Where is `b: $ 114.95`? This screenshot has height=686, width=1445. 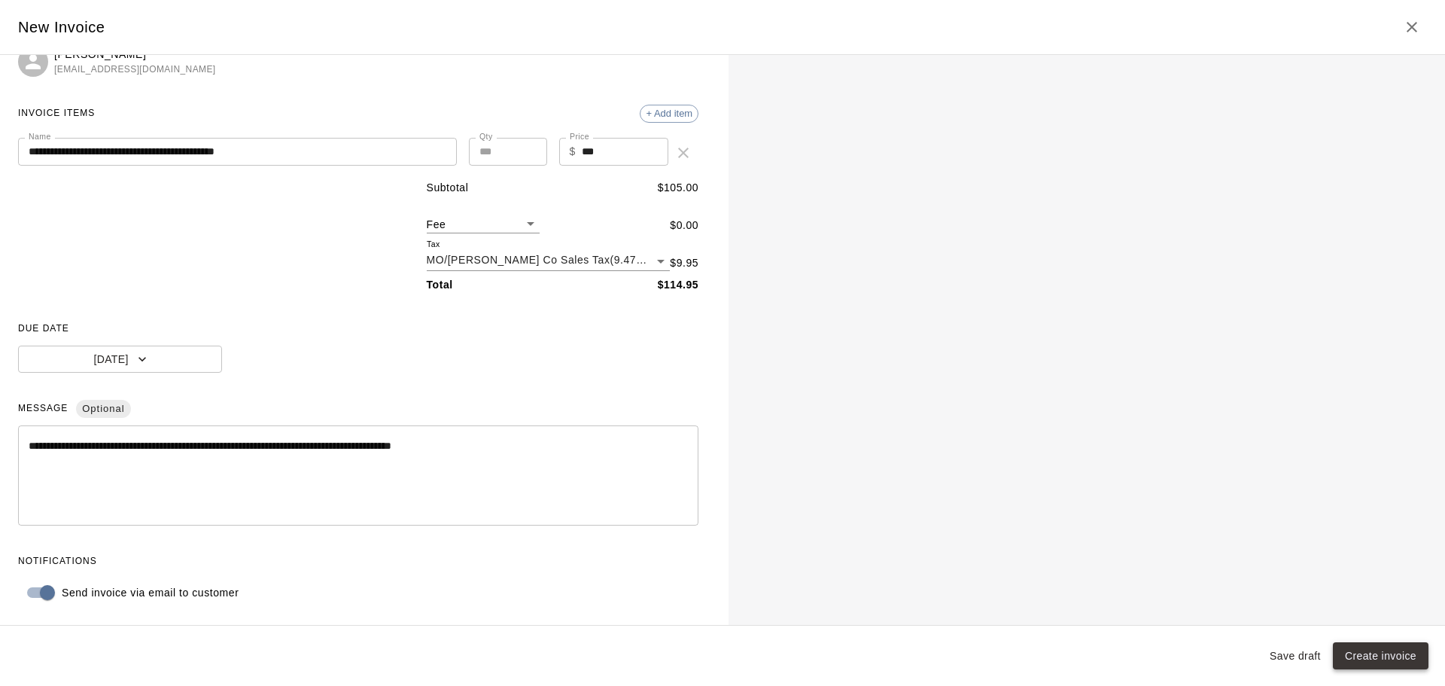 b: $ 114.95 is located at coordinates (678, 285).